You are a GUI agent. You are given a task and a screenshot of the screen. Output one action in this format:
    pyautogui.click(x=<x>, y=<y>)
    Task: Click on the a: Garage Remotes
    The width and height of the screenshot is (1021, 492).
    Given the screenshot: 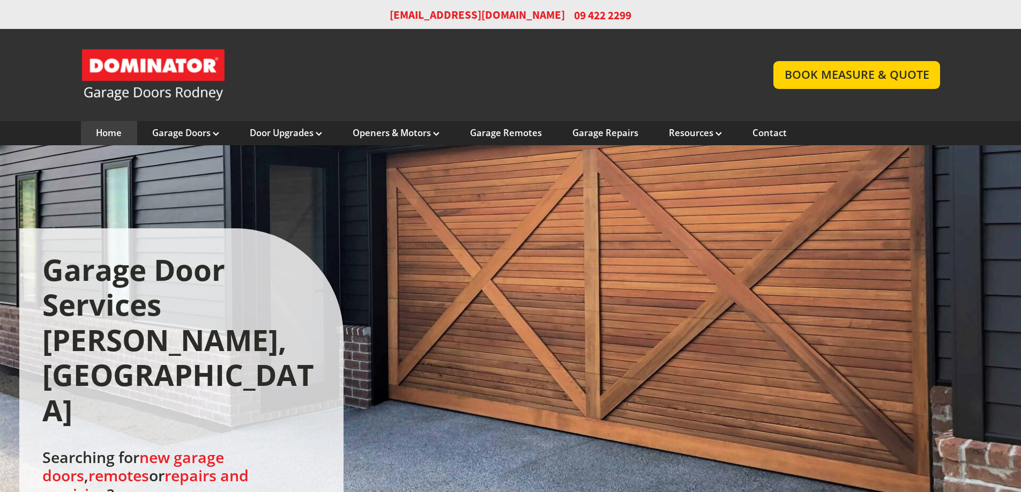 What is the action you would take?
    pyautogui.click(x=506, y=133)
    